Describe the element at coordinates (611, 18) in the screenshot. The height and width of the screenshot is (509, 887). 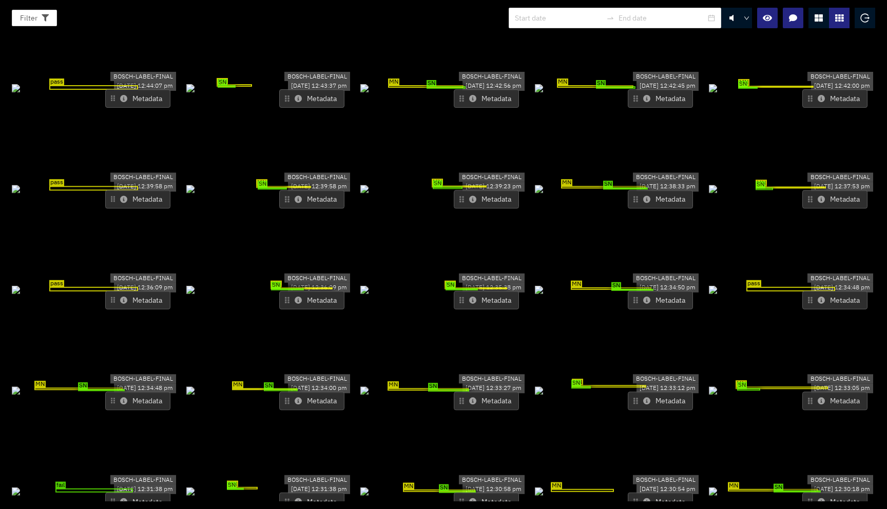
I see `span: swap-right` at that location.